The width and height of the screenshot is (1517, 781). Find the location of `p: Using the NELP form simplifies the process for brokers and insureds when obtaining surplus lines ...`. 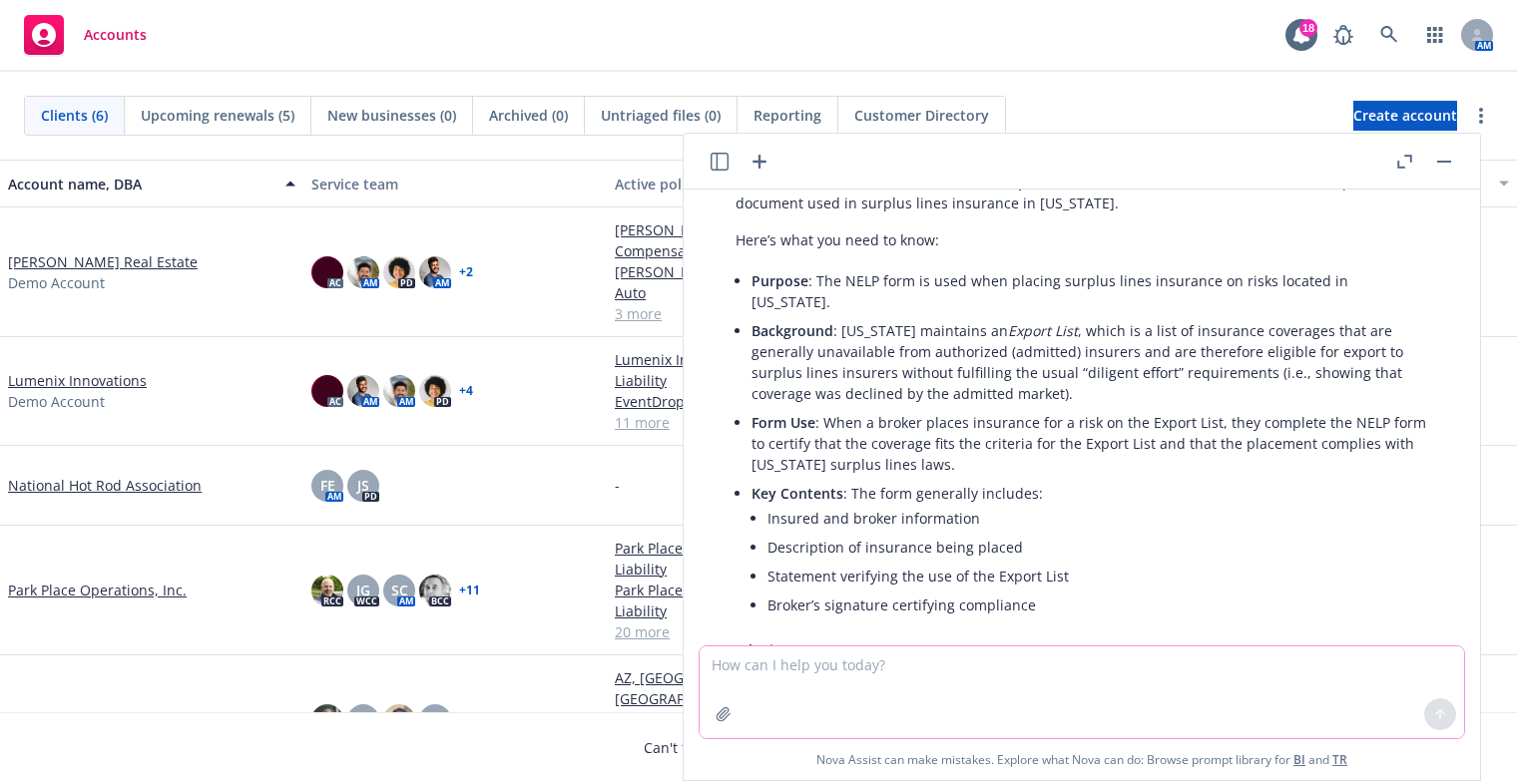

p: Using the NELP form simplifies the process for brokers and insureds when obtaining surplus lines ... is located at coordinates (1082, 682).